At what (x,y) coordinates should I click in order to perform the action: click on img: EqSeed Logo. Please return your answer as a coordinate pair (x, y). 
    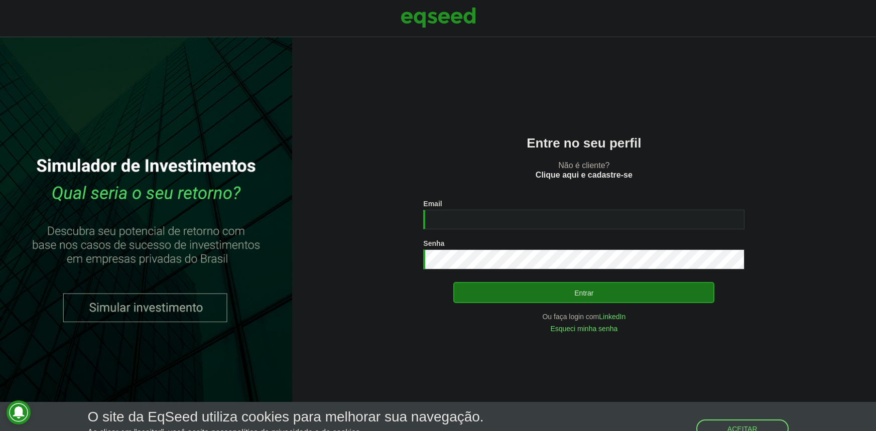
    Looking at the image, I should click on (438, 18).